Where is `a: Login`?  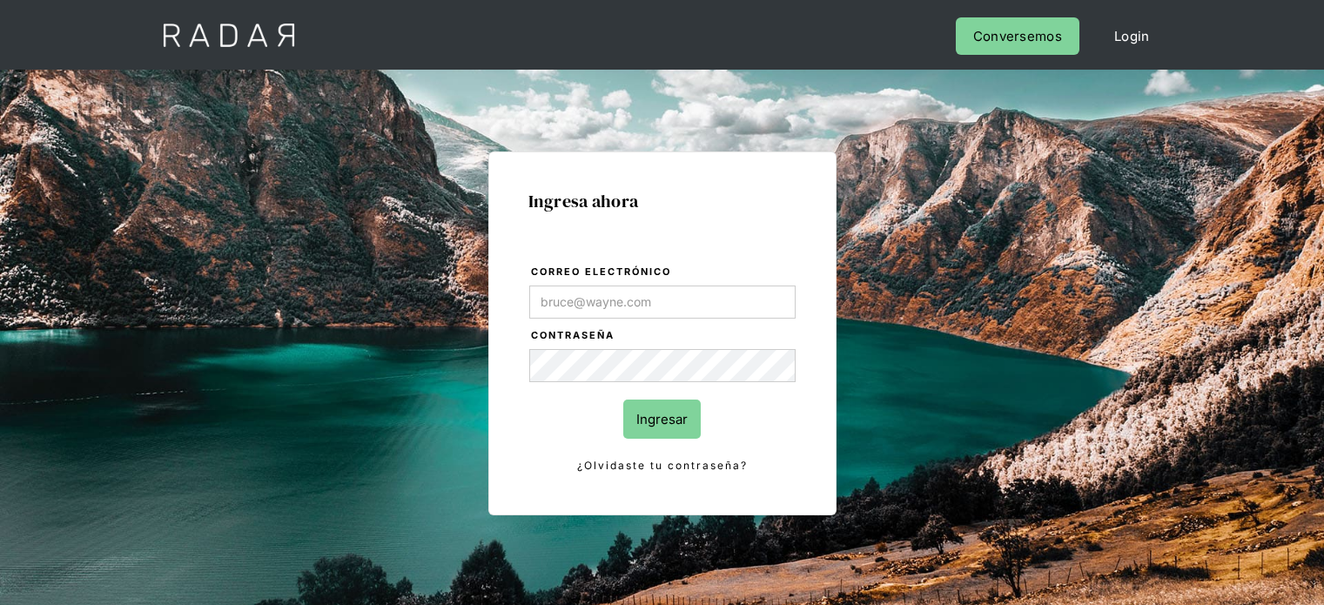 a: Login is located at coordinates (1131, 36).